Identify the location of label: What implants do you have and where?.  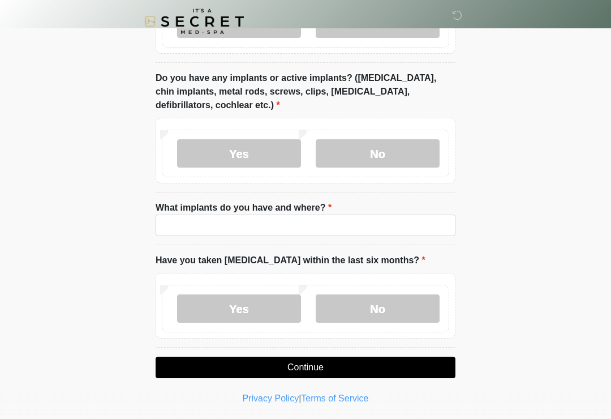
(243, 208).